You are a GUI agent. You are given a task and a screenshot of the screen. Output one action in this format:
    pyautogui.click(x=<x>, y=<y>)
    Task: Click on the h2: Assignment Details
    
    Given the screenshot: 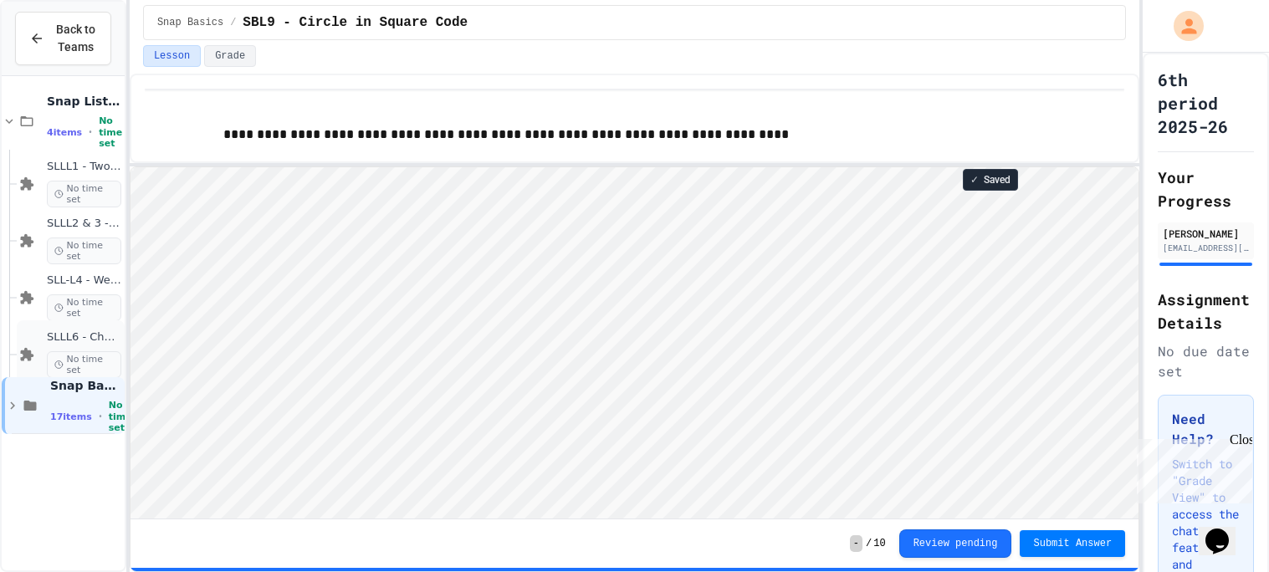 What is the action you would take?
    pyautogui.click(x=1205, y=311)
    